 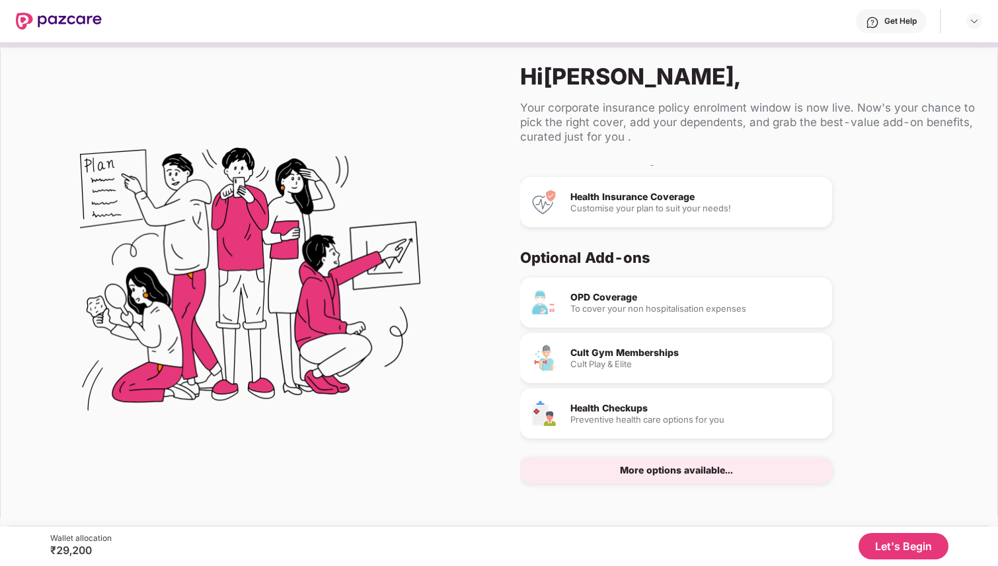 I want to click on div: Get Help, so click(x=900, y=21).